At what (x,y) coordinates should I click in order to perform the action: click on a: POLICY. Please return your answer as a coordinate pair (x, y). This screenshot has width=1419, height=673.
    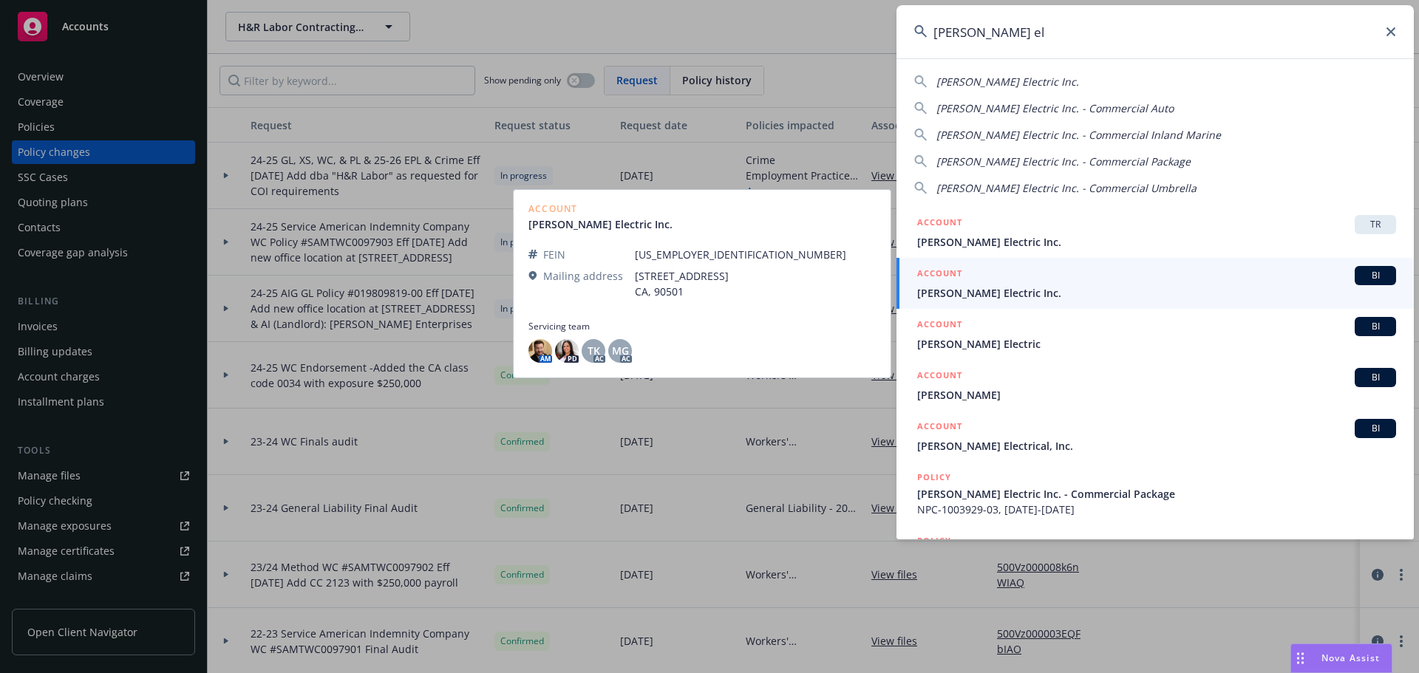
    Looking at the image, I should click on (1155, 557).